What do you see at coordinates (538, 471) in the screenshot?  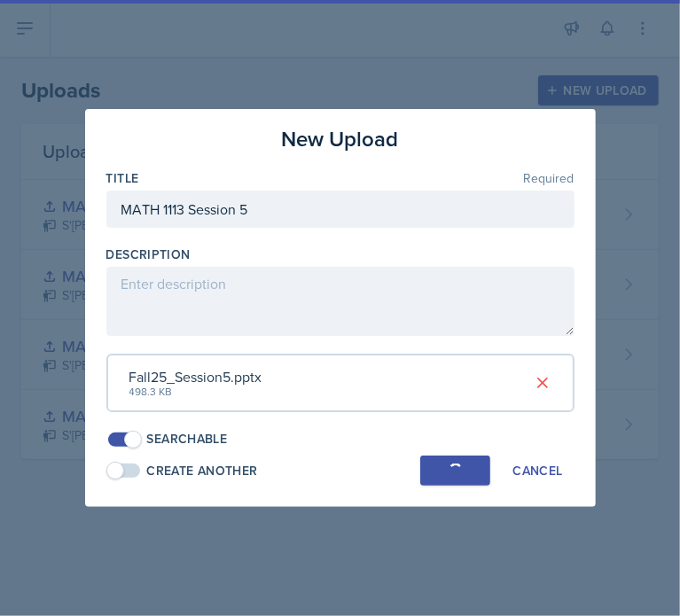 I see `div: Cancel` at bounding box center [538, 471].